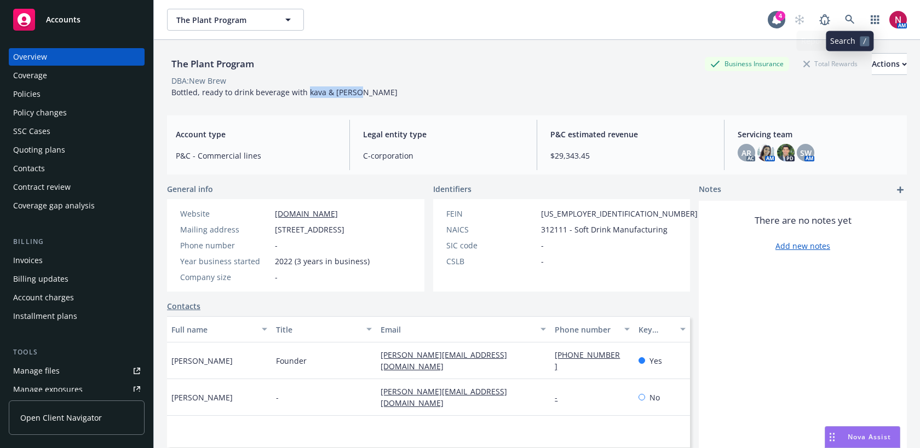 This screenshot has height=448, width=920. I want to click on span: The Plant Program, so click(223, 20).